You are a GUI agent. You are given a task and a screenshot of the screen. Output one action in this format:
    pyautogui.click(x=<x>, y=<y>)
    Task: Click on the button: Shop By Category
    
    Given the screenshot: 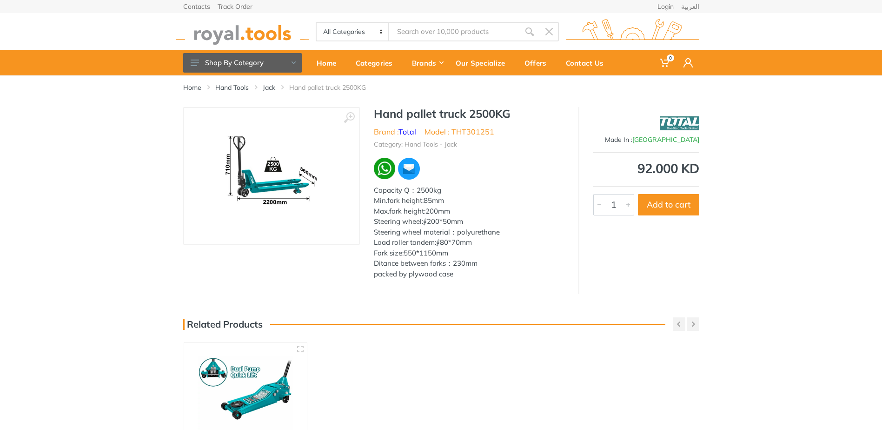 What is the action you would take?
    pyautogui.click(x=242, y=63)
    